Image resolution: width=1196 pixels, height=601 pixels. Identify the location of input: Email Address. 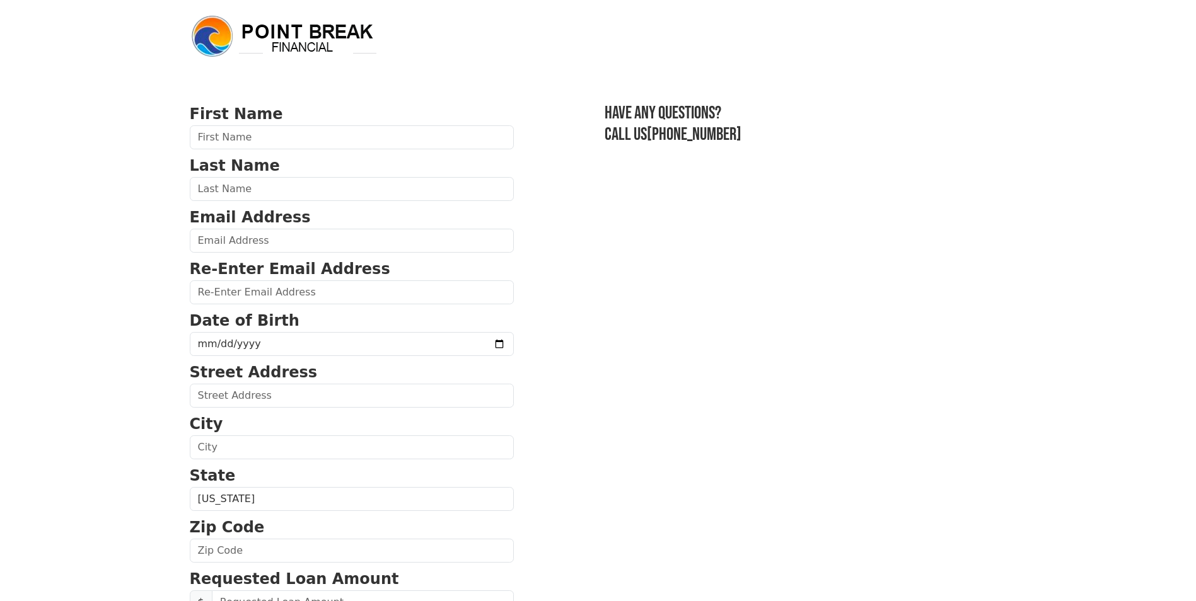
(352, 241).